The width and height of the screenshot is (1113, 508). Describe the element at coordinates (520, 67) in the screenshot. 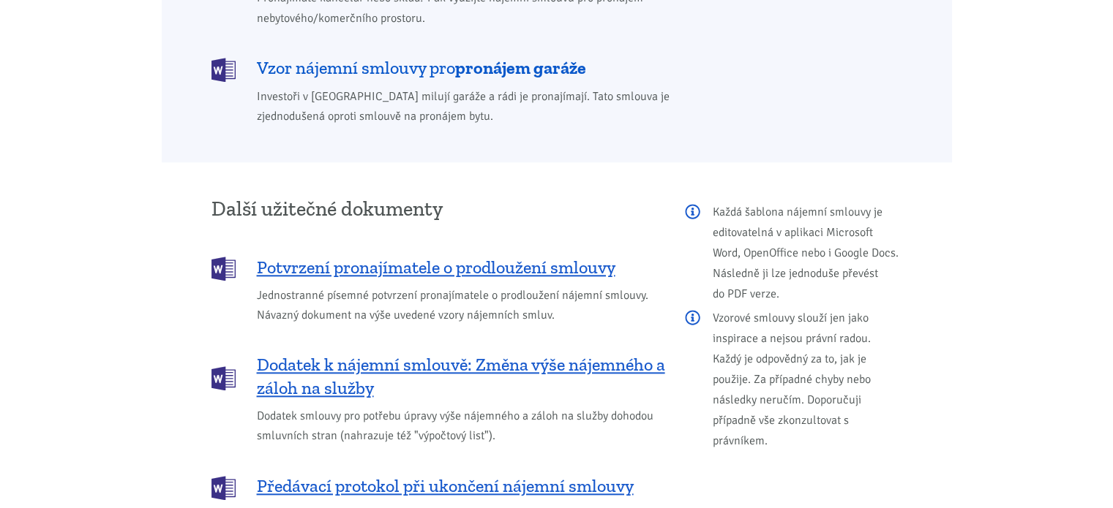

I see `b: pronájem garáže` at that location.